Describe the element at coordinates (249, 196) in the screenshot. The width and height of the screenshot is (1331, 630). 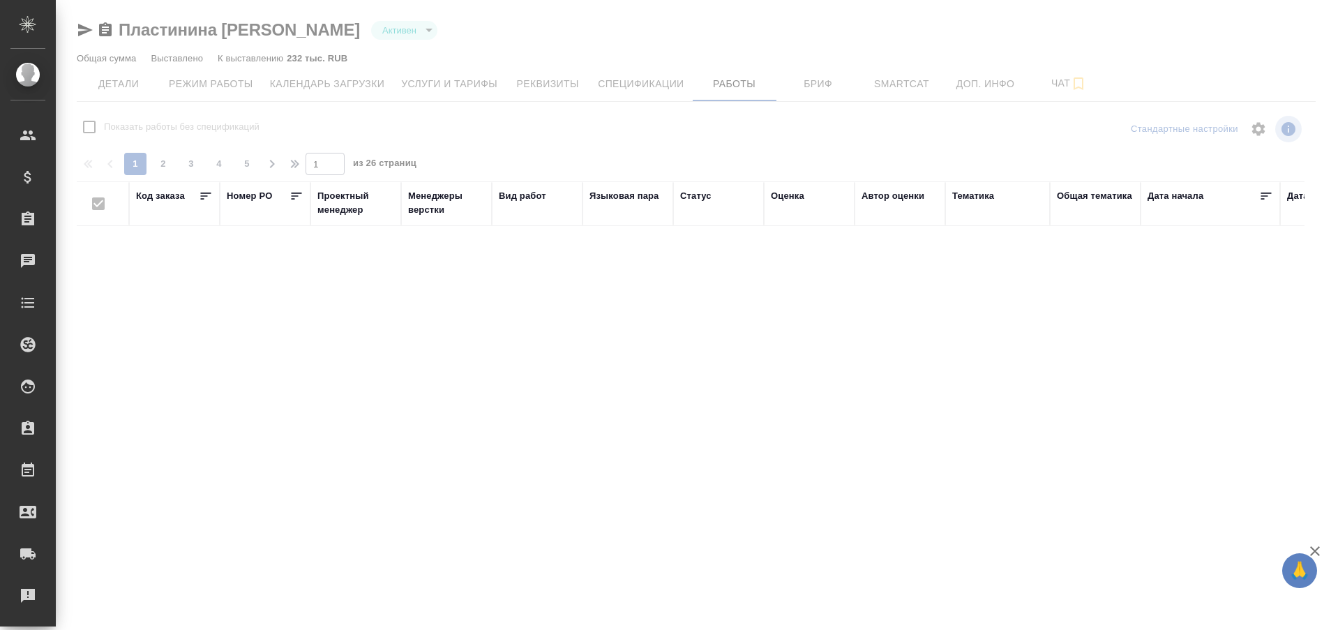
I see `div: Номер PO` at that location.